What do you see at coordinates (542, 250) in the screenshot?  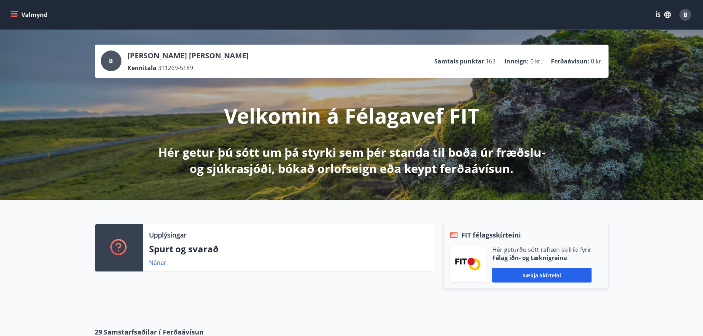 I see `p: Hér geturðu sótt rafræn skilríki fyrir` at bounding box center [542, 250].